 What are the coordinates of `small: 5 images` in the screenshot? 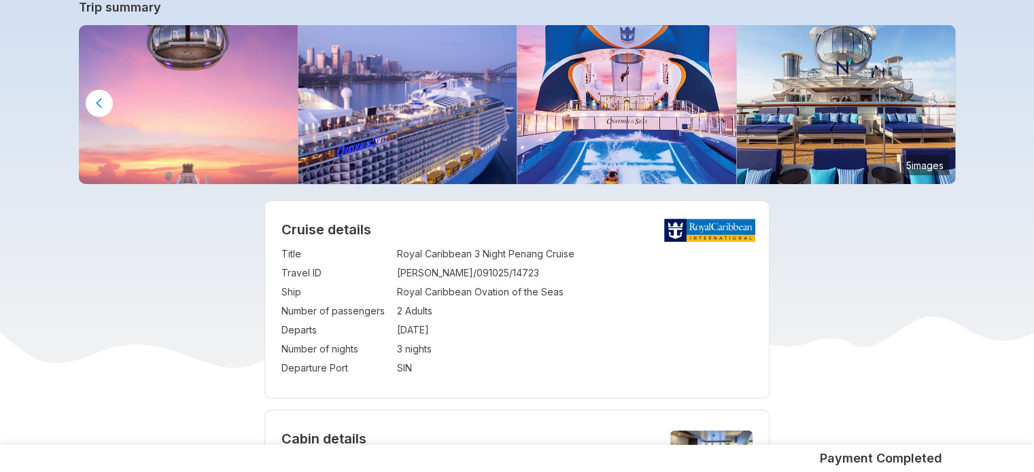 It's located at (925, 165).